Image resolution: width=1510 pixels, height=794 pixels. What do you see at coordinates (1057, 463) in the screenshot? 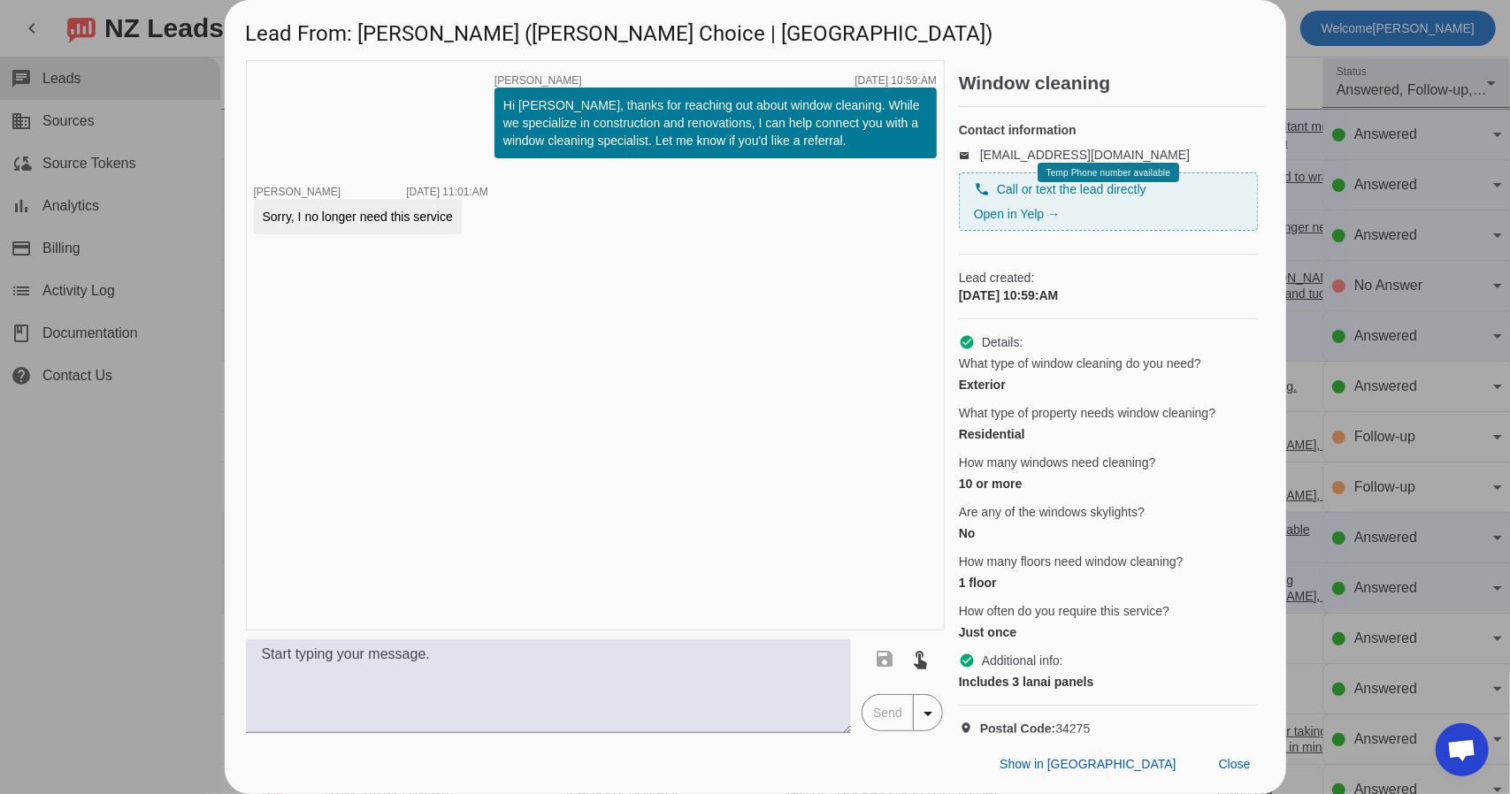
I see `span: How many windows need cleaning?` at bounding box center [1057, 463].